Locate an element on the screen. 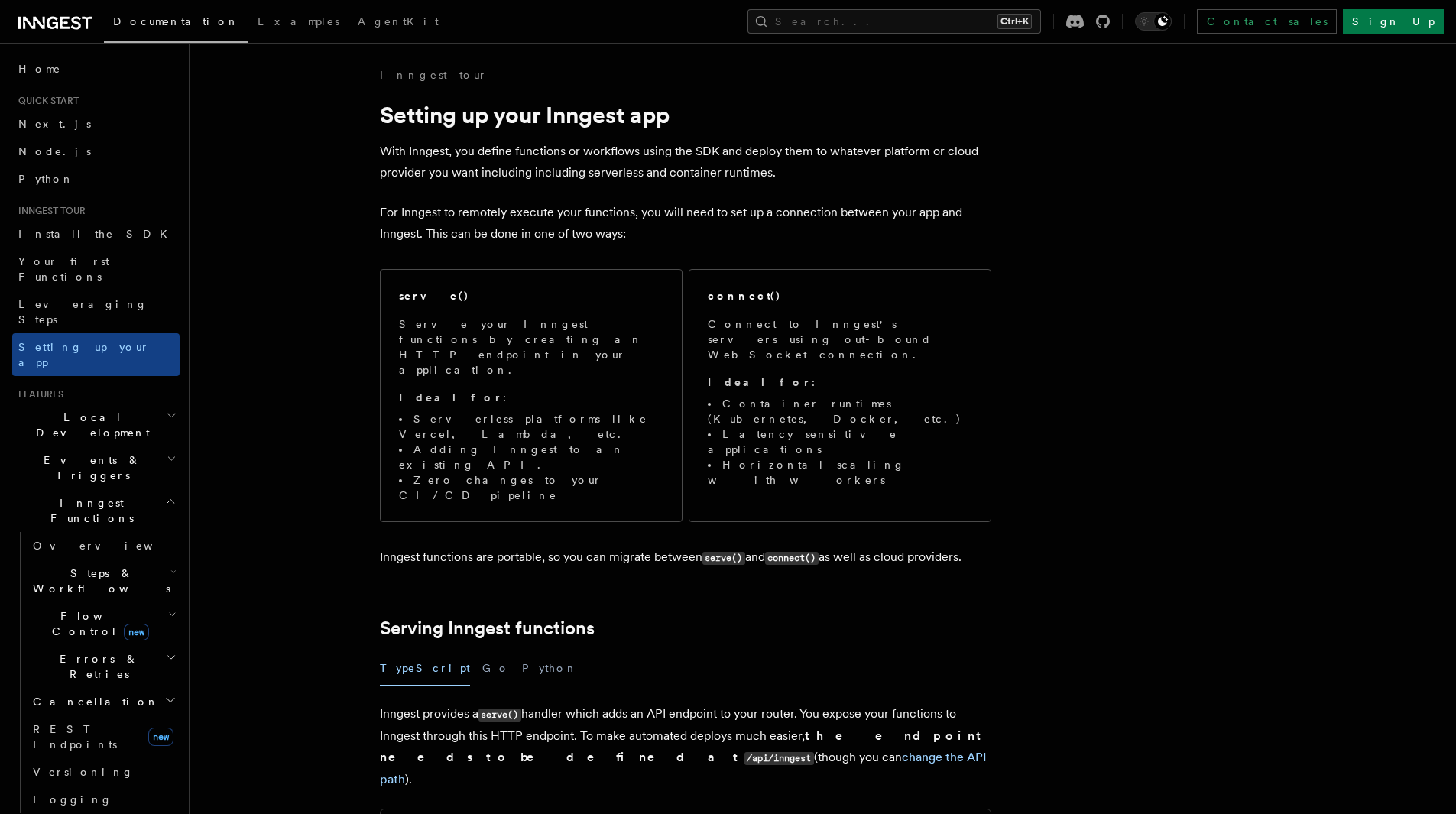  span: Overview is located at coordinates (111, 545).